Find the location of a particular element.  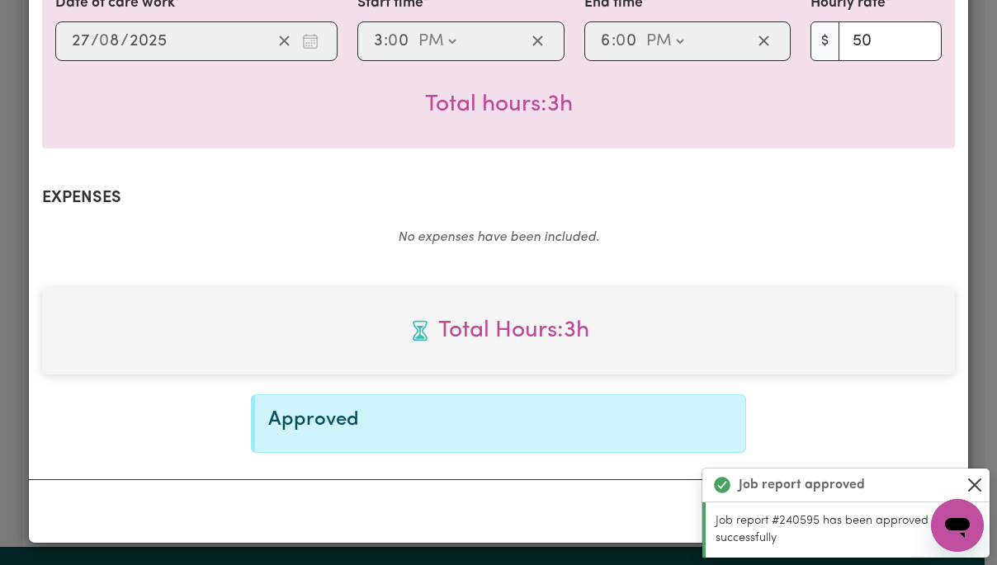

h2: Expenses is located at coordinates (499, 198).